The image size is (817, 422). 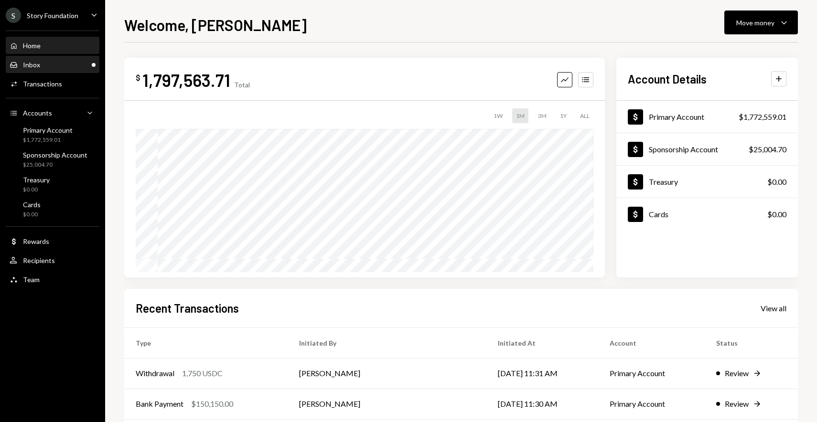 I want to click on div: $150,150.00, so click(x=212, y=404).